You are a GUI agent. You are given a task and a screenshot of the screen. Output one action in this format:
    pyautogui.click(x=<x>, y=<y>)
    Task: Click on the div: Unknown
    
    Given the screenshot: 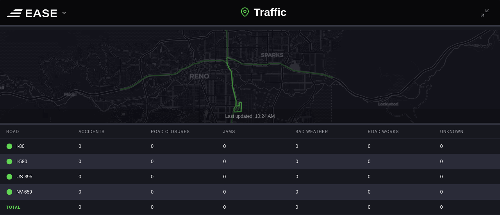 What is the action you would take?
    pyautogui.click(x=467, y=132)
    